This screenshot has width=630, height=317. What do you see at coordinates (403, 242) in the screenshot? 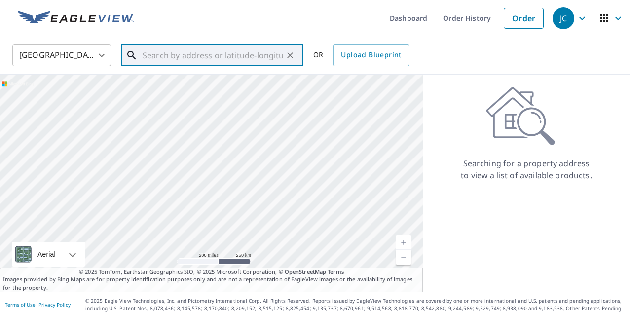
I see `a: Current Level 5, Zoom In` at bounding box center [403, 242].